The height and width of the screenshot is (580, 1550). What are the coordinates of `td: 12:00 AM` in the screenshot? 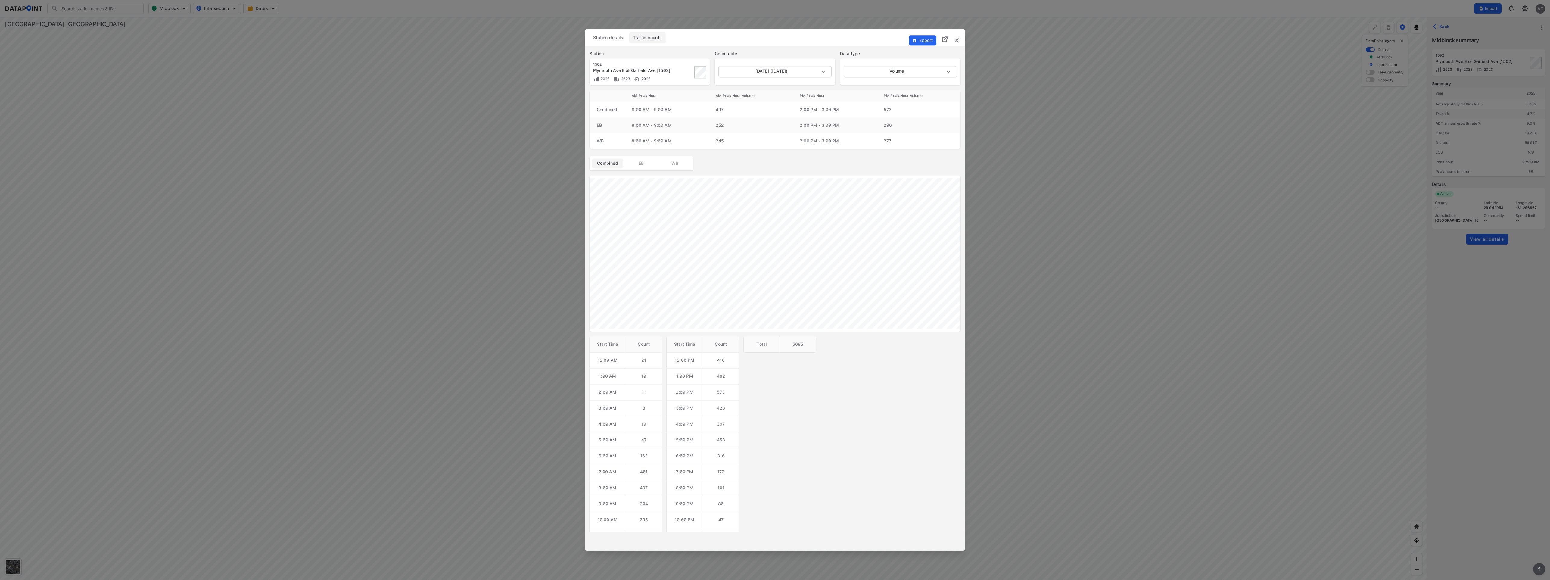 It's located at (607, 360).